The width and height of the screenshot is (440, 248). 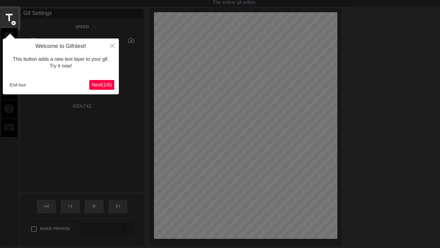 I want to click on button: Next, so click(x=102, y=85).